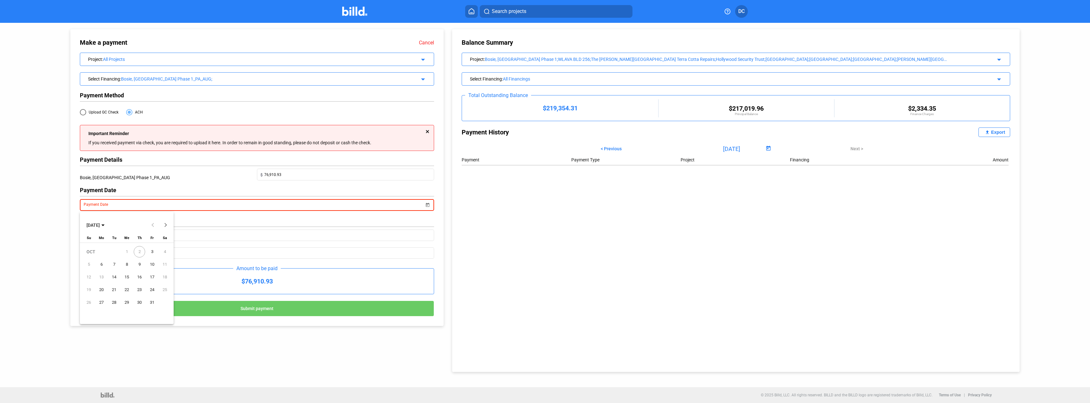 This screenshot has width=1090, height=403. I want to click on button: October 9, 2025, so click(139, 264).